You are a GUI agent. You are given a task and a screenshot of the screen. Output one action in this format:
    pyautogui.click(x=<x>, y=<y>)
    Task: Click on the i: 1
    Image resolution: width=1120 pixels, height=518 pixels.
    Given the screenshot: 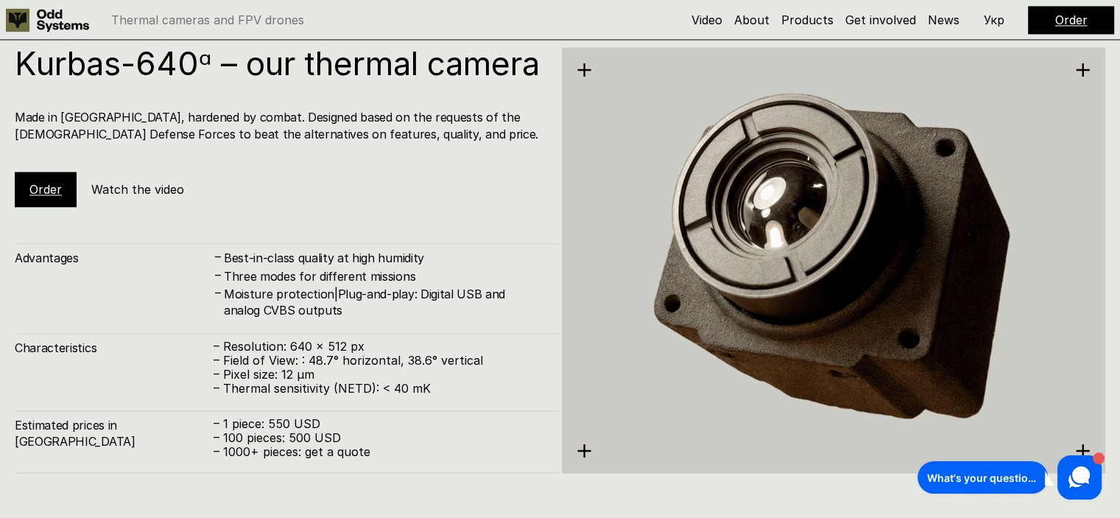 What is the action you would take?
    pyautogui.click(x=185, y=7)
    